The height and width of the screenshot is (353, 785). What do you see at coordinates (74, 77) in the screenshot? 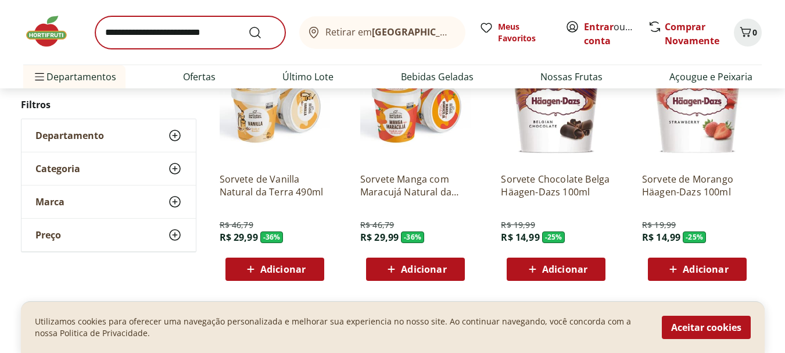
I see `span: Departamentos` at bounding box center [74, 77].